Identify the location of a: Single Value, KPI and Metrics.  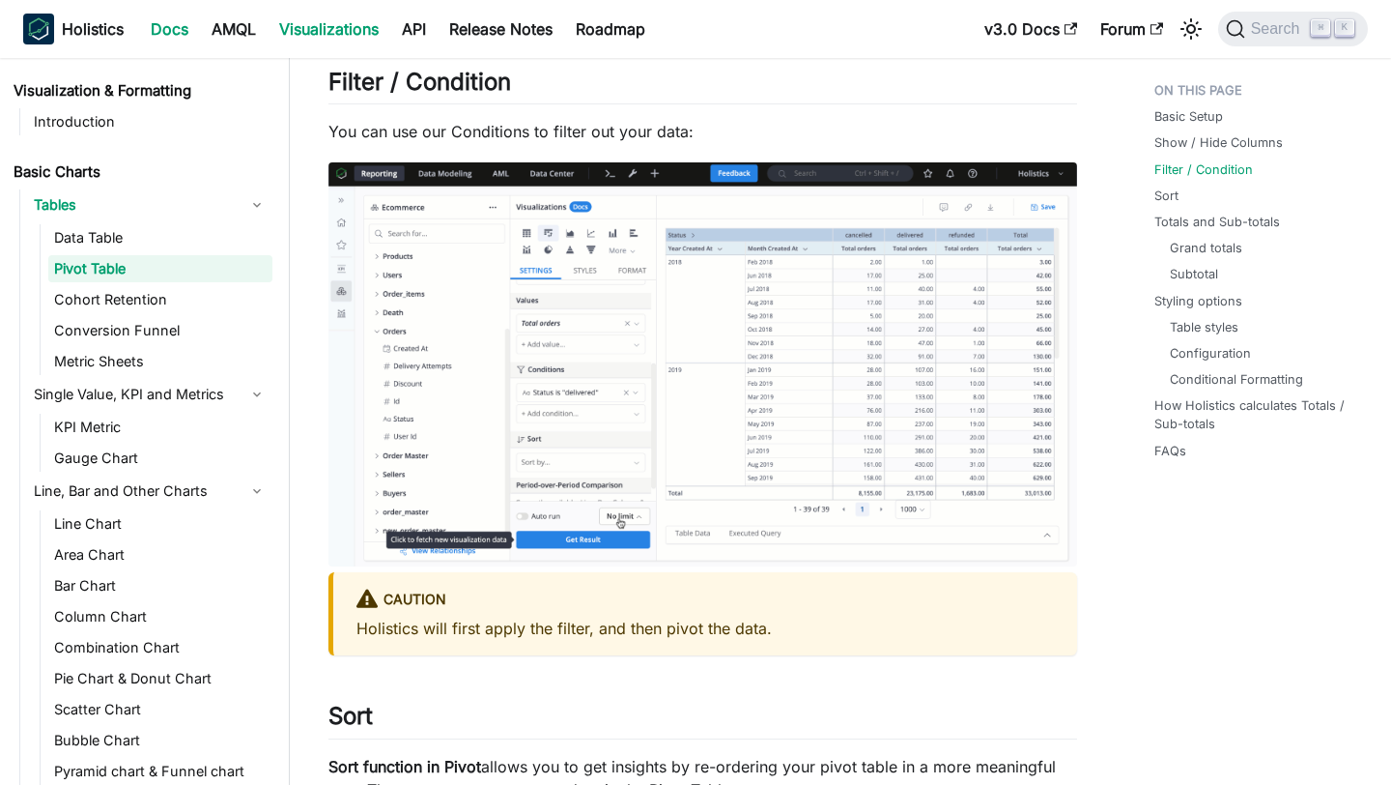
(150, 394).